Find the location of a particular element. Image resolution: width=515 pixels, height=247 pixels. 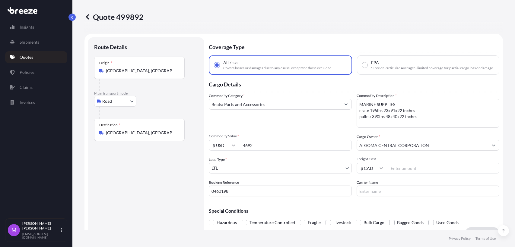

p: Coverage Type is located at coordinates (354, 46).